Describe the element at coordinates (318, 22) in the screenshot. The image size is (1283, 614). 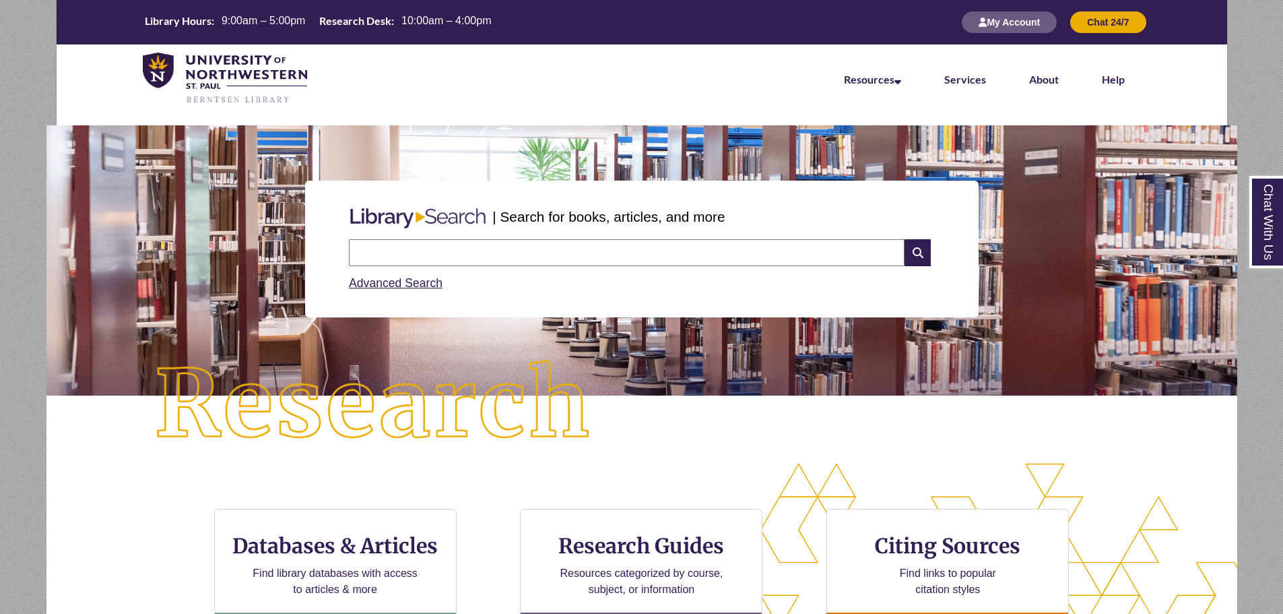
I see `a: Hours Today` at that location.